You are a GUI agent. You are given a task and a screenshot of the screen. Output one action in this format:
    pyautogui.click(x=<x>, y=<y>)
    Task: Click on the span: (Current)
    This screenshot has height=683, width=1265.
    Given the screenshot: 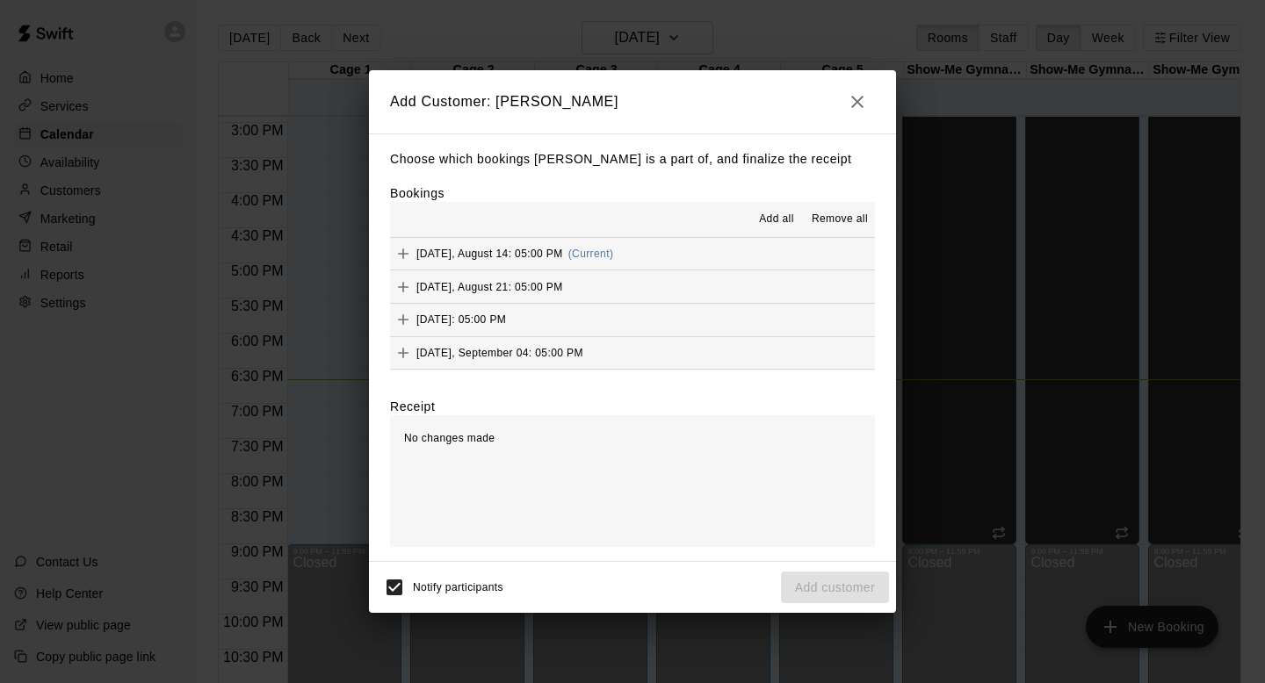 What is the action you would take?
    pyautogui.click(x=591, y=254)
    